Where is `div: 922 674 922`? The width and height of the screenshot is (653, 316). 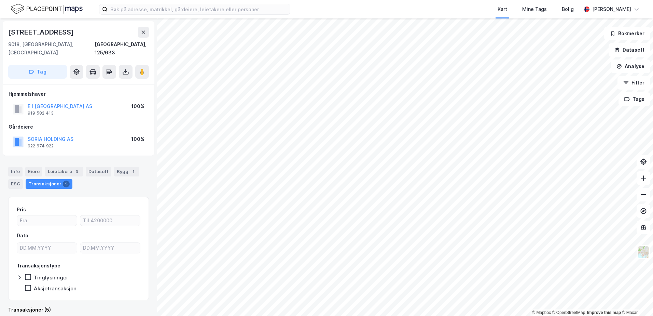 div: 922 674 922 is located at coordinates (41, 146).